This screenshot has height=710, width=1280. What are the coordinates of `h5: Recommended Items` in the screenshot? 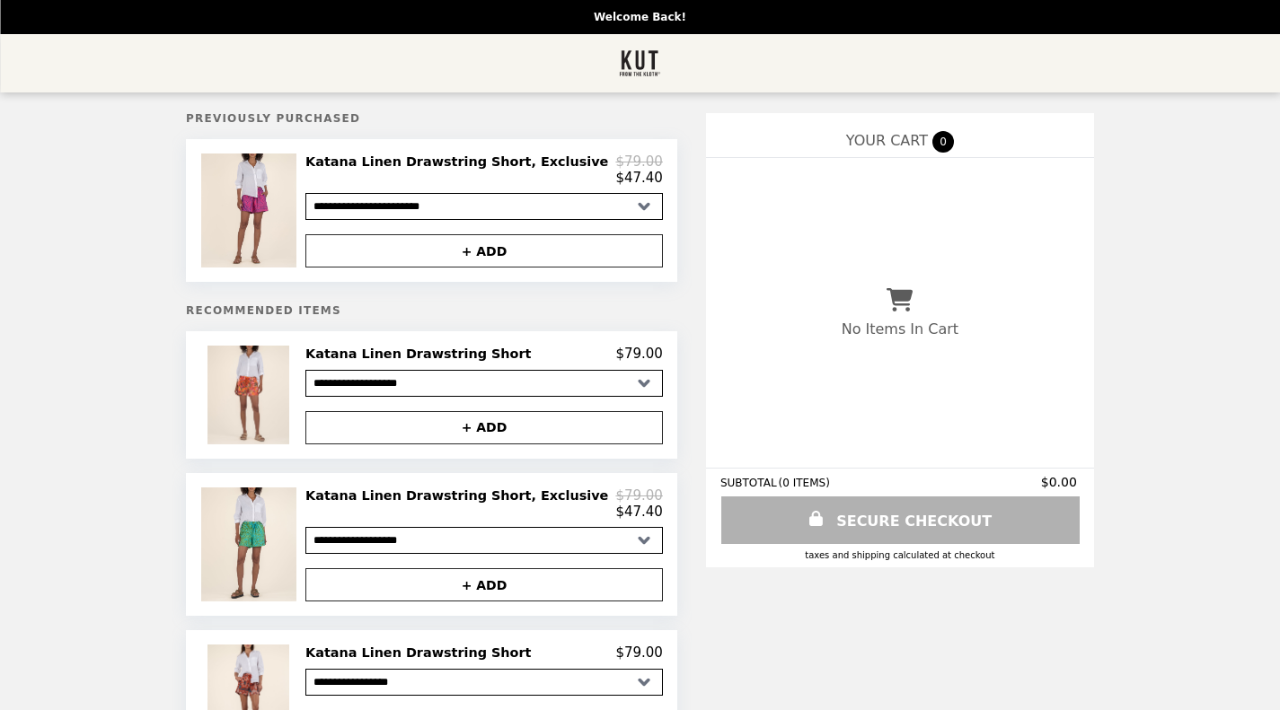 It's located at (431, 311).